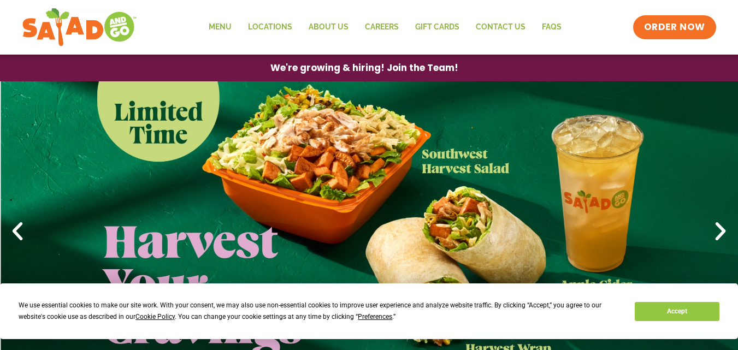 The height and width of the screenshot is (350, 738). Describe the element at coordinates (270, 27) in the screenshot. I see `a: Locations` at that location.